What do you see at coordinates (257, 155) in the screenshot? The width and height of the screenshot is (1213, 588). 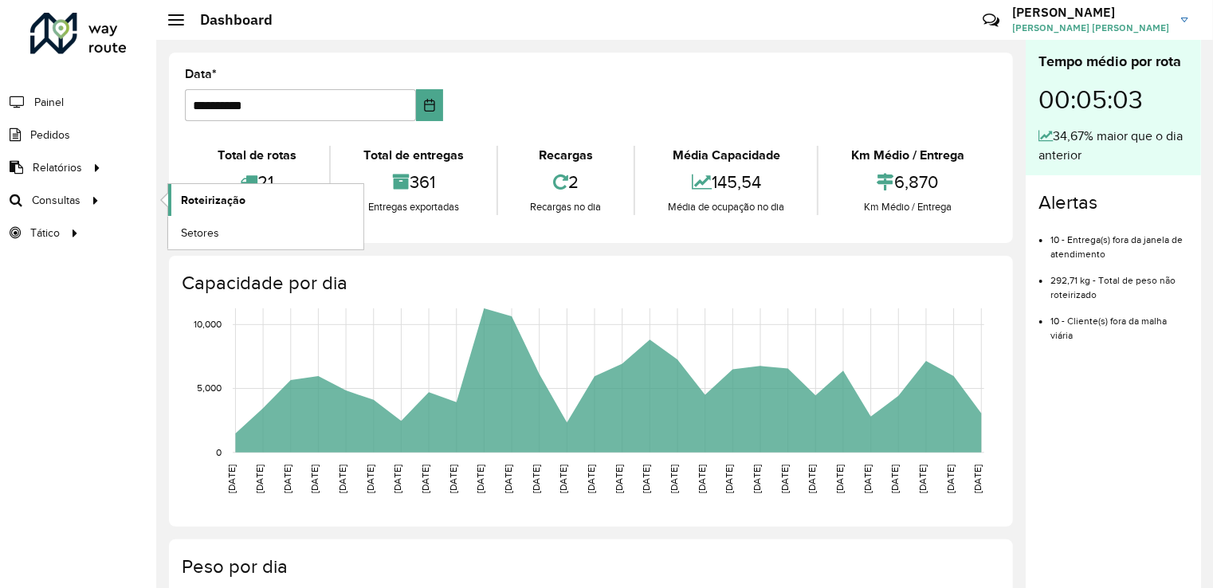 I see `div: Total de rotas` at bounding box center [257, 155].